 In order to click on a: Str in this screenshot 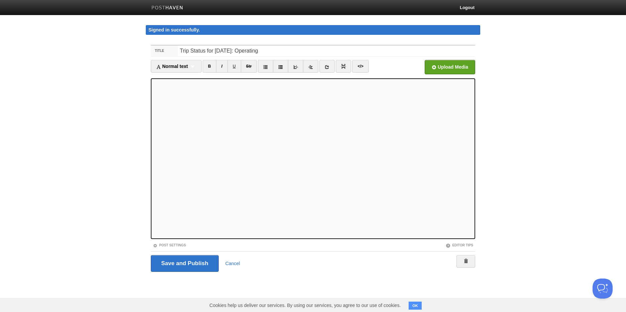, I will do `click(249, 66)`.